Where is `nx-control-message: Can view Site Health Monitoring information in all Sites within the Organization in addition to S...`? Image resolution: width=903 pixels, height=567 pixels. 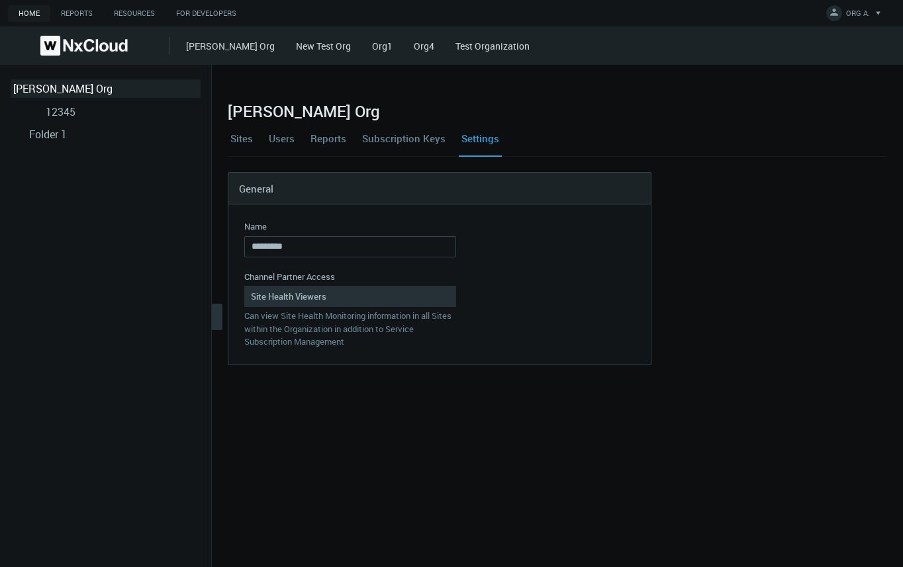 nx-control-message: Can view Site Health Monitoring information in all Sites within the Organization in addition to S... is located at coordinates (347, 328).